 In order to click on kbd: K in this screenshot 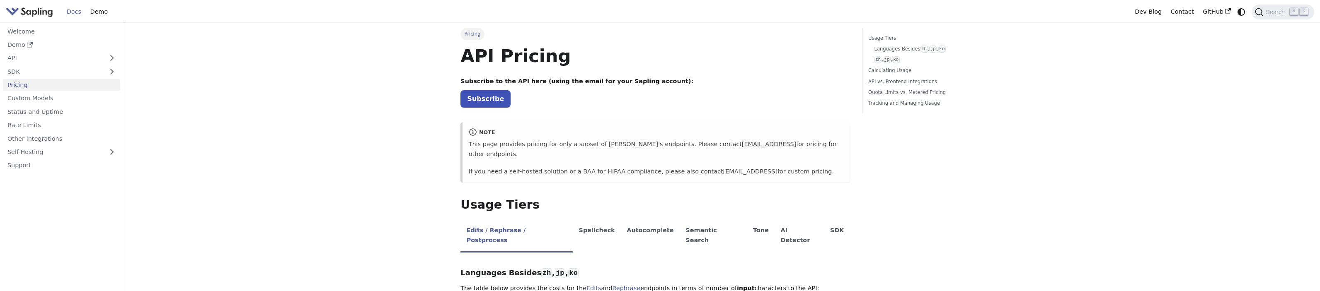, I will do `click(1304, 12)`.